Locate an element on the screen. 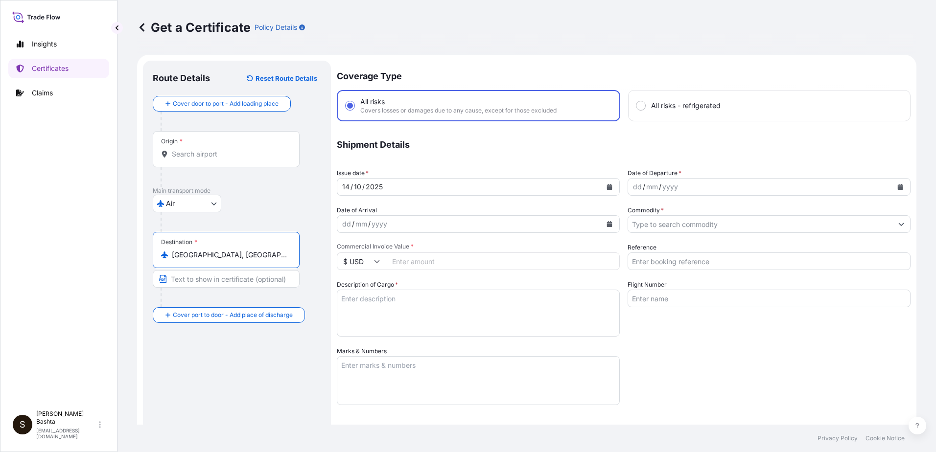 The height and width of the screenshot is (452, 936). p: Insights is located at coordinates (44, 44).